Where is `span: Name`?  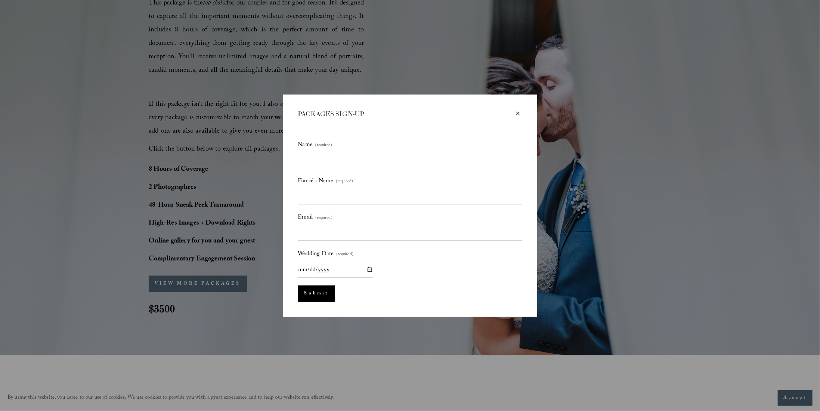 span: Name is located at coordinates (306, 145).